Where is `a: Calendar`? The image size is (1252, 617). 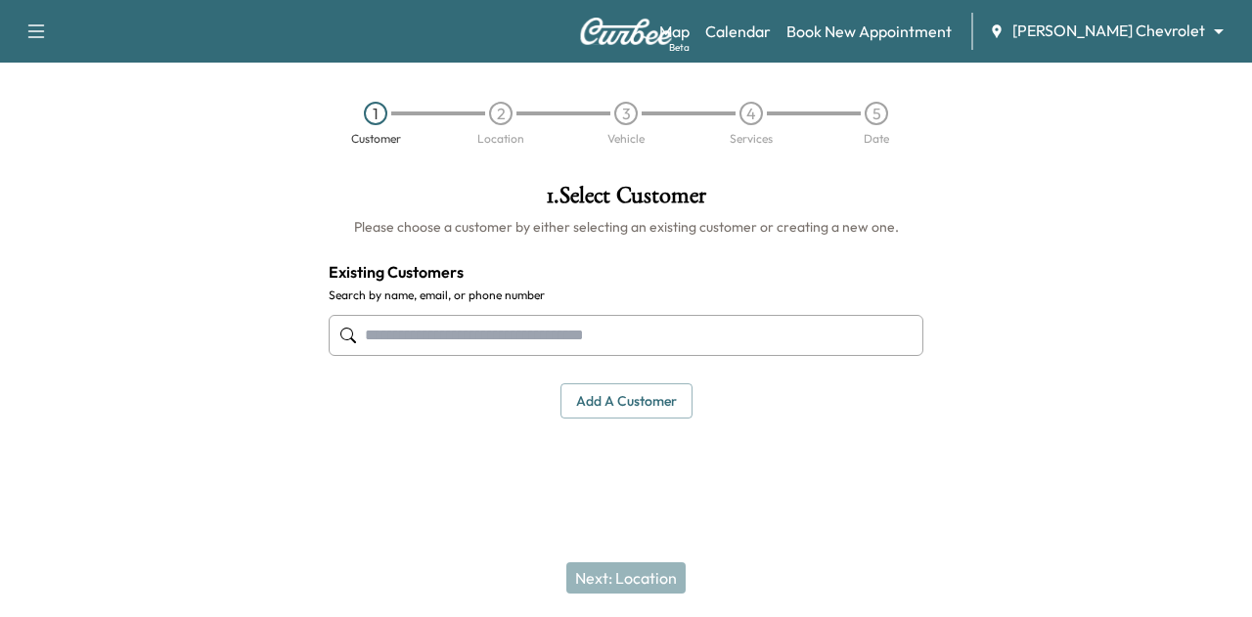 a: Calendar is located at coordinates (737, 31).